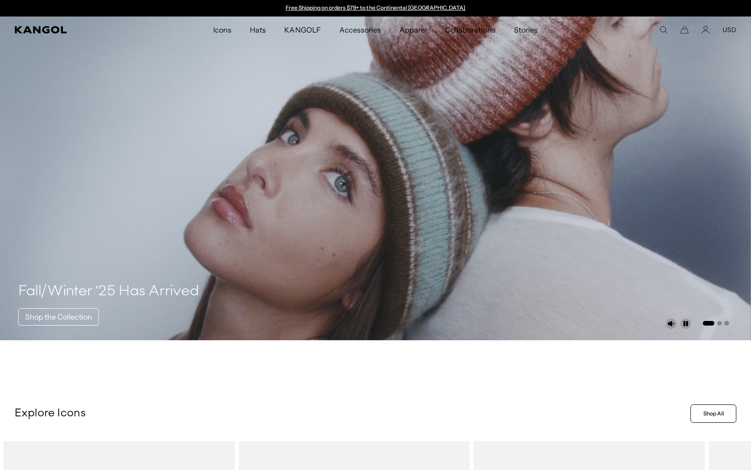  I want to click on button: Cart, so click(684, 30).